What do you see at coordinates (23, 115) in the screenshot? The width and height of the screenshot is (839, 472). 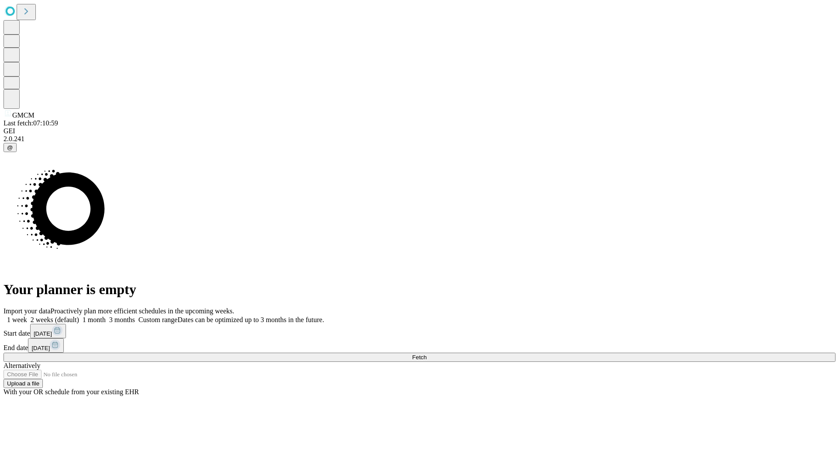 I see `span: GMCM` at bounding box center [23, 115].